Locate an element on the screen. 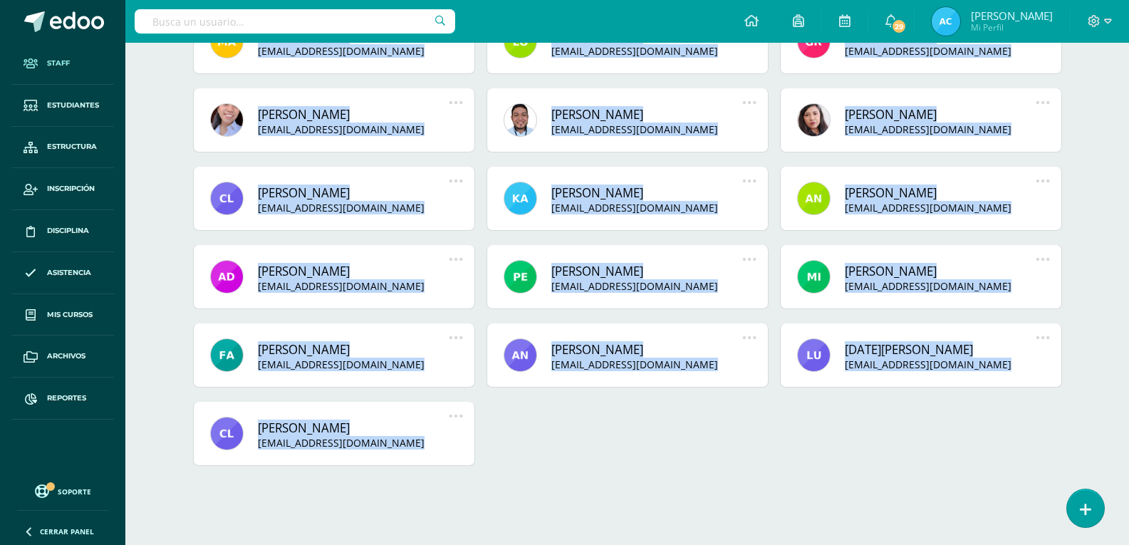 The image size is (1129, 545). span: Soporte is located at coordinates (74, 492).